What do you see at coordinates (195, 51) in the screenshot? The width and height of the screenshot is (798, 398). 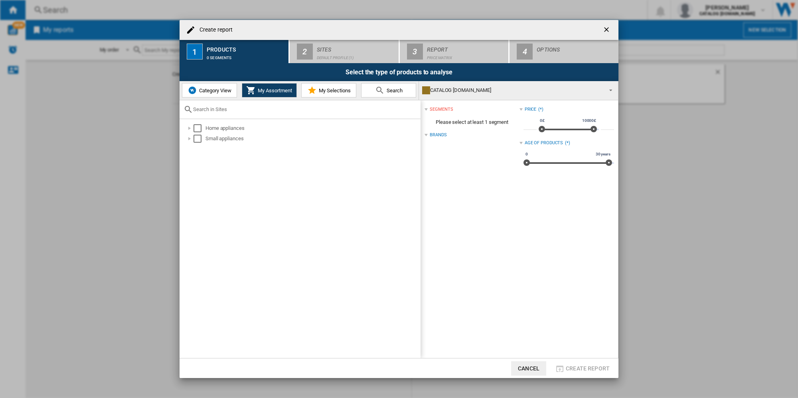 I see `div: 1` at bounding box center [195, 51].